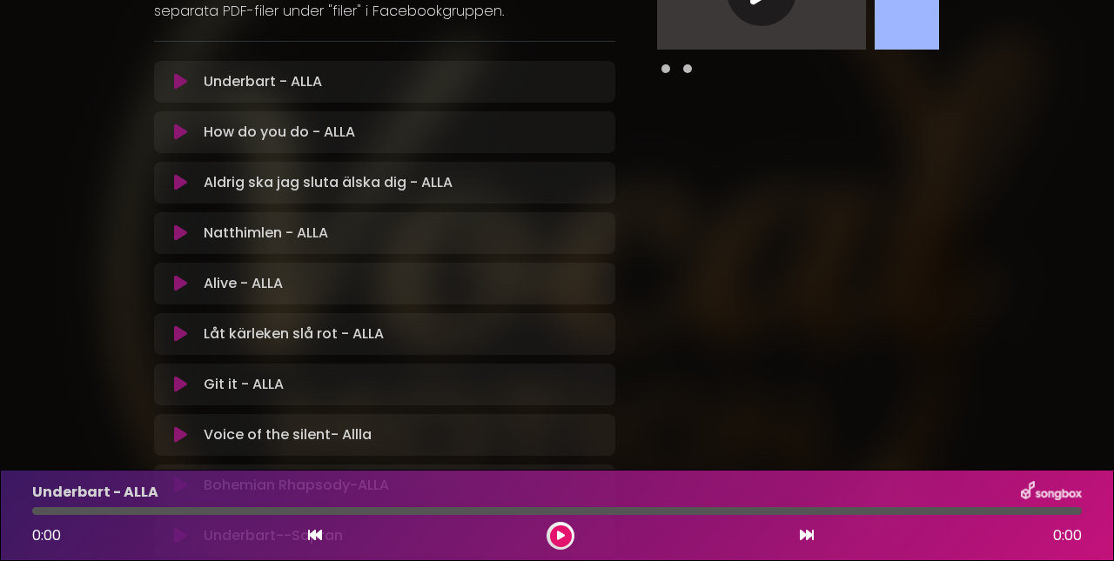 This screenshot has width=1114, height=561. Describe the element at coordinates (293, 334) in the screenshot. I see `p: Låt kärleken slå rot - ALLA` at that location.